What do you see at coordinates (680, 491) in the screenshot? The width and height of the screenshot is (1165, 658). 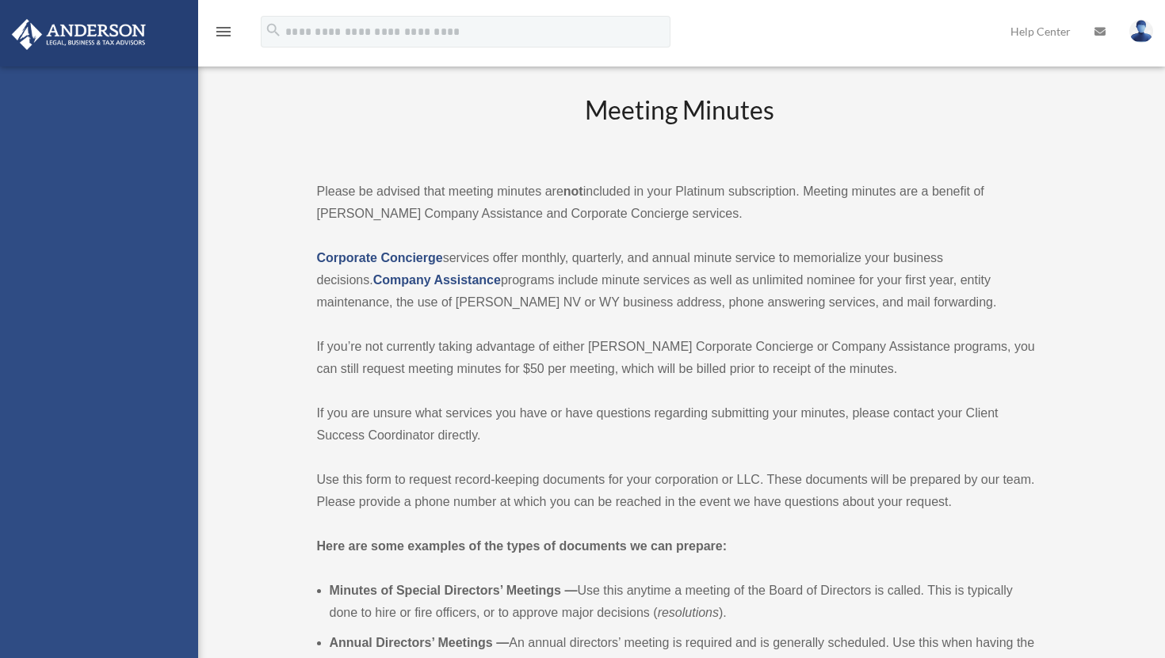 I see `p: Use this form to request record-keeping documents for your corporation or LLC. These documents wi...` at bounding box center [680, 491].